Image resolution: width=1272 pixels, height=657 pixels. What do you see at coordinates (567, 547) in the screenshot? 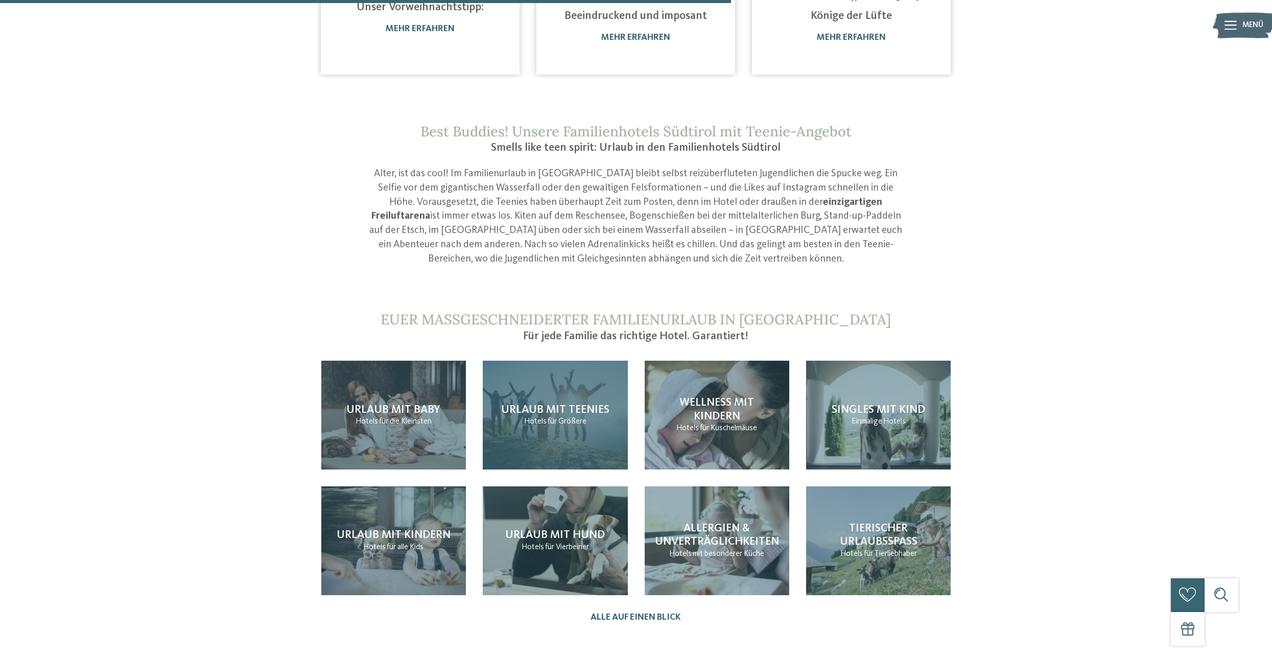
I see `span: für Vierbeiner` at bounding box center [567, 547].